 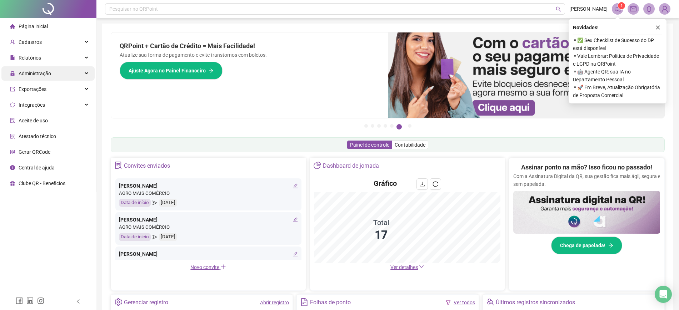 What do you see at coordinates (622, 6) in the screenshot?
I see `span: 1` at bounding box center [622, 6].